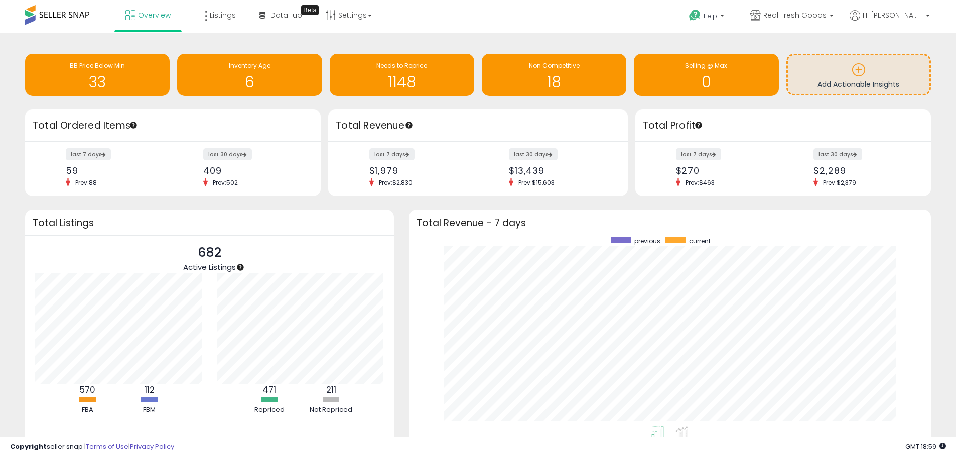  What do you see at coordinates (863, 170) in the screenshot?
I see `div: $2,289` at bounding box center [863, 170].